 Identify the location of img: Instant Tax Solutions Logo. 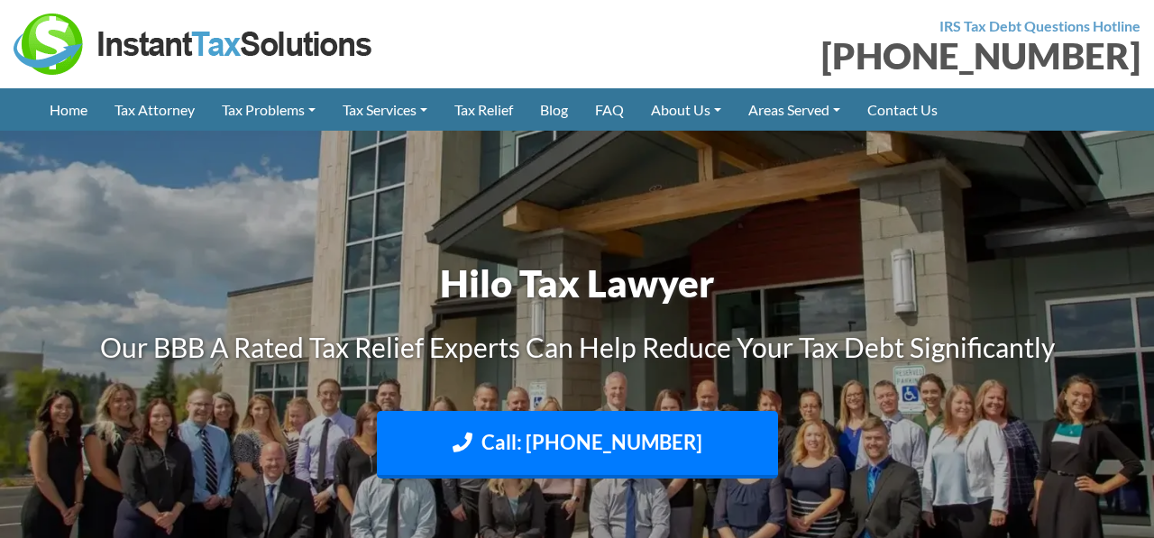
(194, 44).